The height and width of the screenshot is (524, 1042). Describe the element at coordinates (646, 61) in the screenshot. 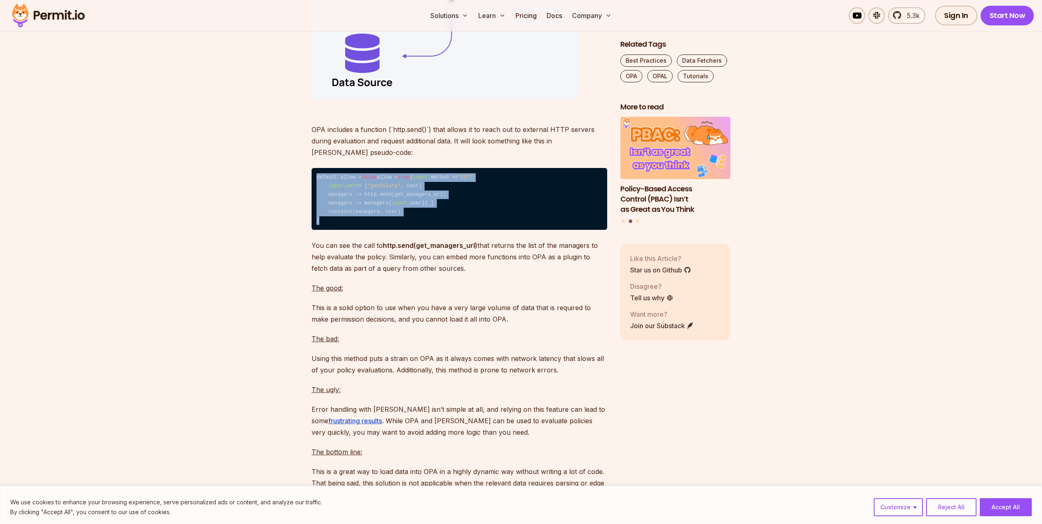

I see `a: Best Practices` at that location.